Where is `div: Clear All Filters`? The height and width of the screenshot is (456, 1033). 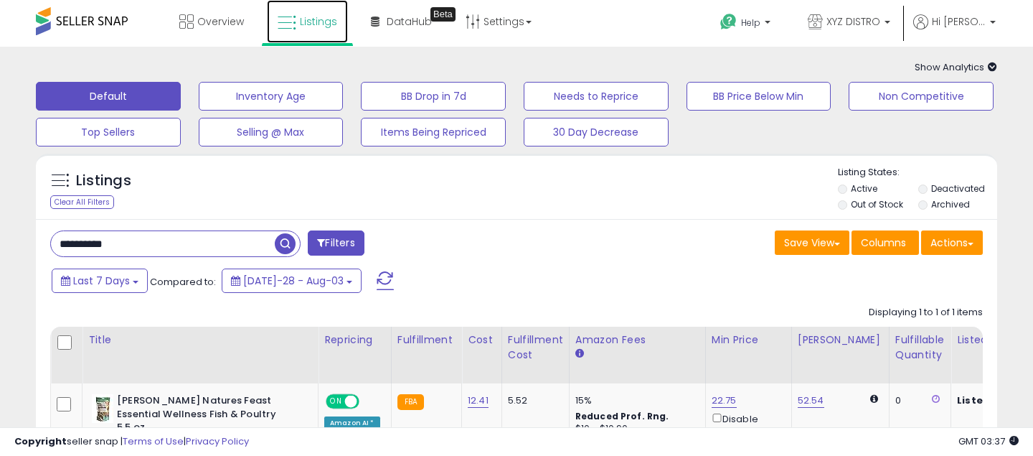 div: Clear All Filters is located at coordinates (82, 202).